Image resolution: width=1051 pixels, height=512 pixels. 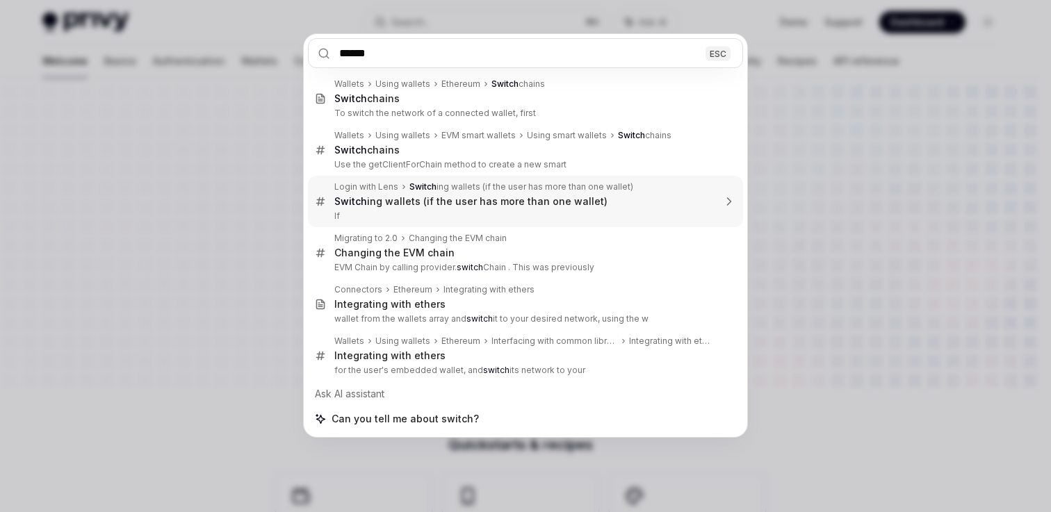 What do you see at coordinates (366, 238) in the screenshot?
I see `div: Migrating to 2.0` at bounding box center [366, 238].